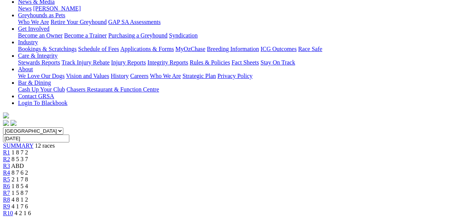  Describe the element at coordinates (45, 146) in the screenshot. I see `span: 12 races` at that location.